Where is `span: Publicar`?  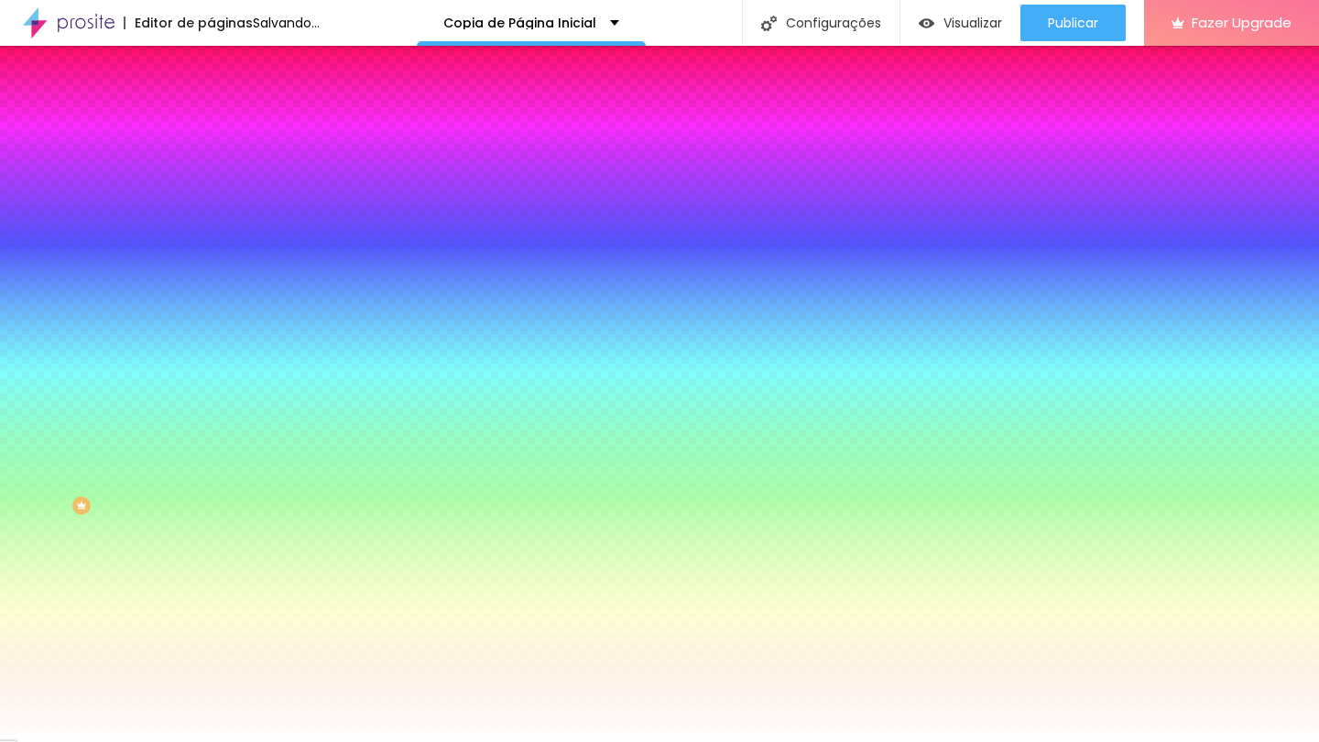
span: Publicar is located at coordinates (1072, 23).